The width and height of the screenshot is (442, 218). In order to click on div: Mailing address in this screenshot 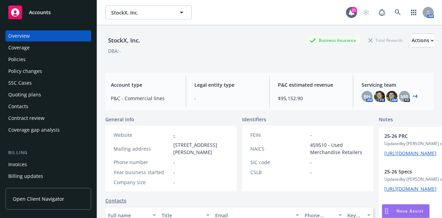, I will do `click(142, 149)`.